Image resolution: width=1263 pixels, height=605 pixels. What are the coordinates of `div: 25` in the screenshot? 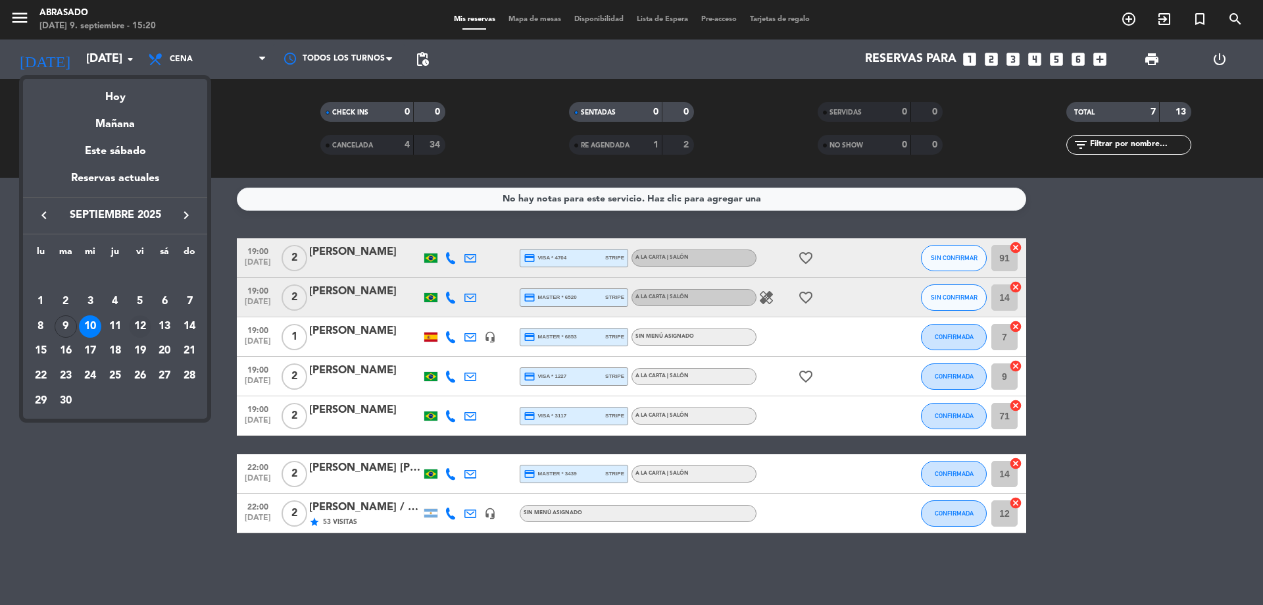 It's located at (115, 376).